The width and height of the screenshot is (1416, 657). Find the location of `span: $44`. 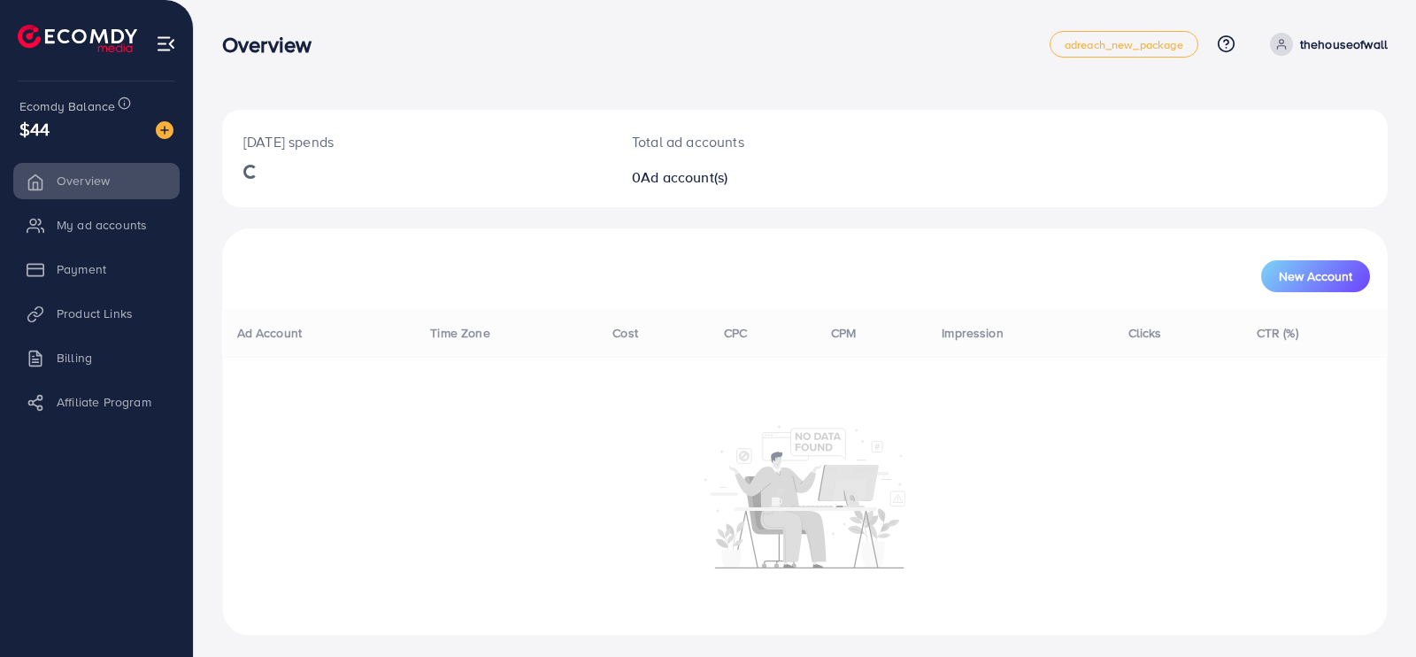

span: $44 is located at coordinates (35, 128).